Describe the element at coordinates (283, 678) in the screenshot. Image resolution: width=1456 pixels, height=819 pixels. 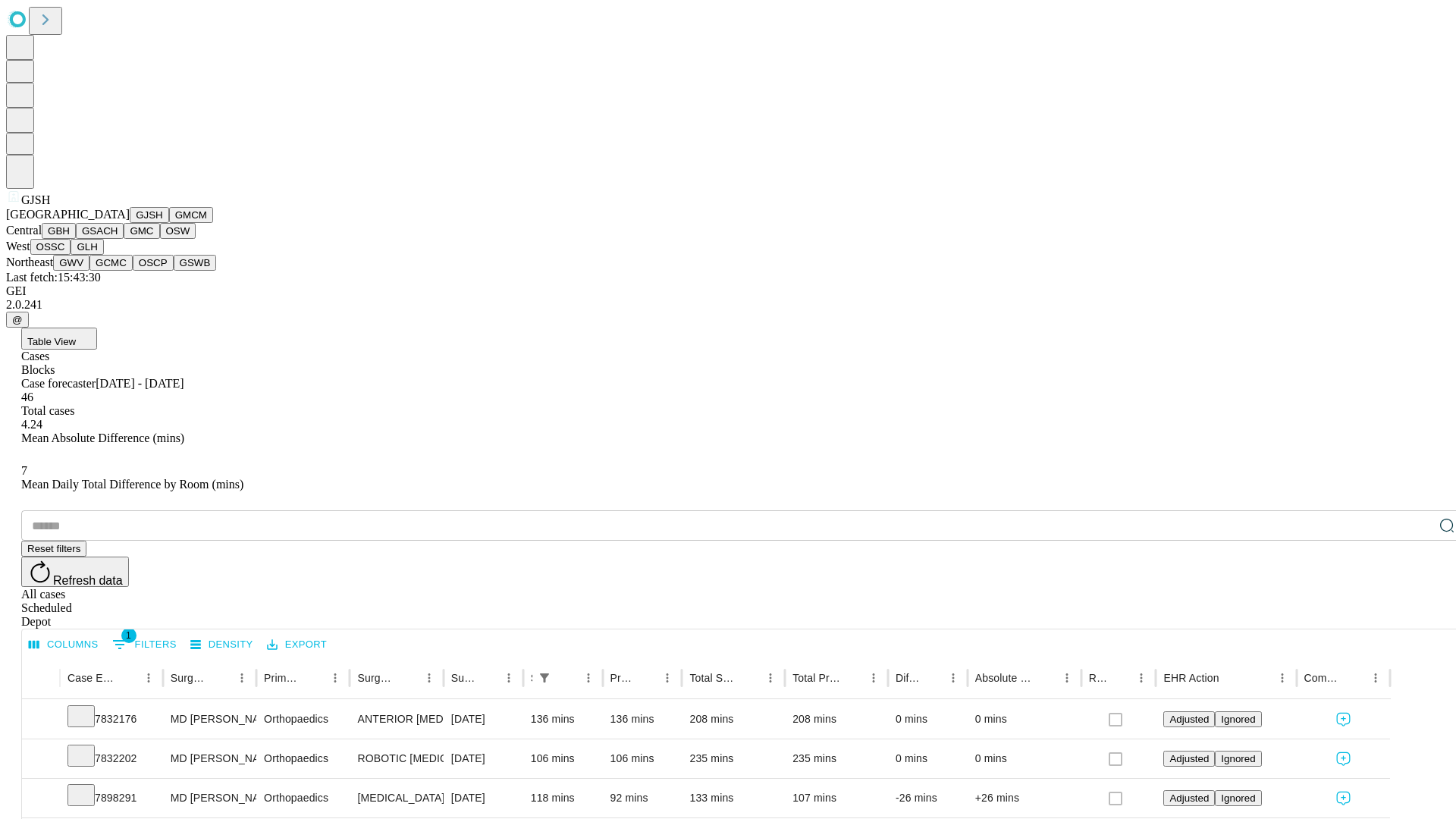
I see `div: Primary Service` at that location.